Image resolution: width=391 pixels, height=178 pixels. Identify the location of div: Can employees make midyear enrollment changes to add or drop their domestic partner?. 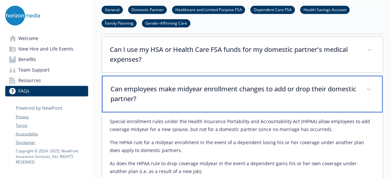
(242, 94).